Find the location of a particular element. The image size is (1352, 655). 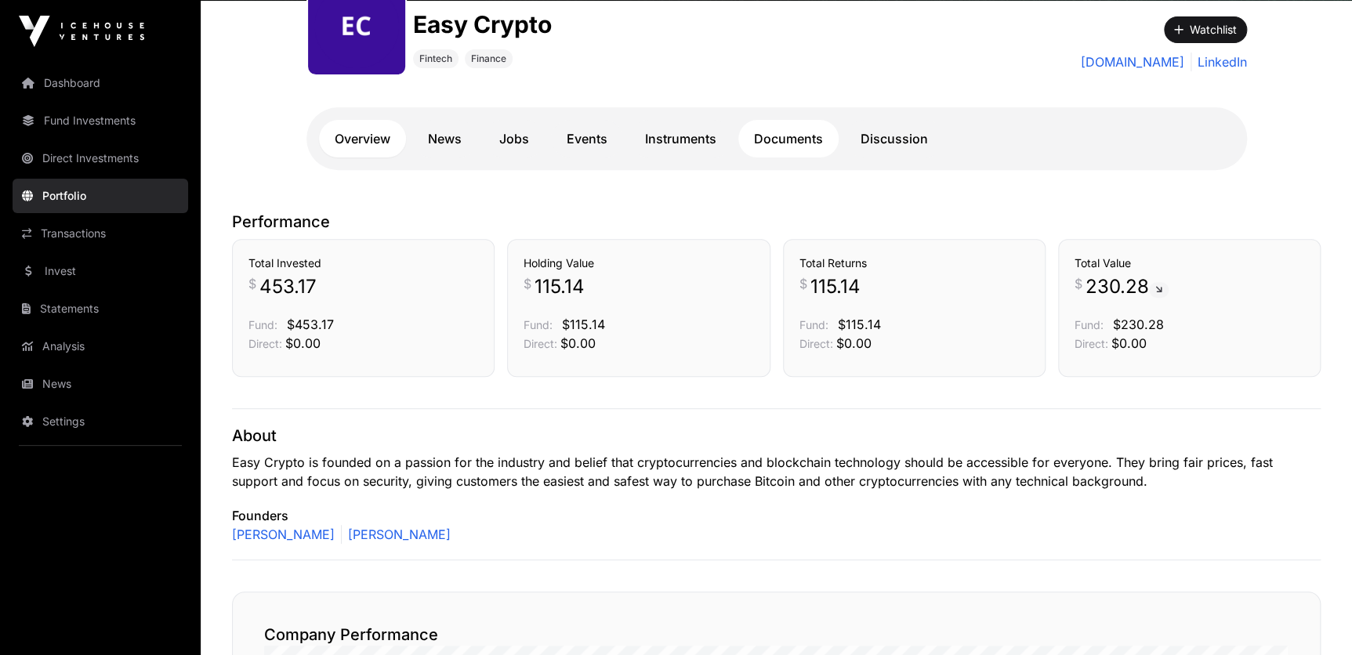

a: Instruments is located at coordinates (680, 139).